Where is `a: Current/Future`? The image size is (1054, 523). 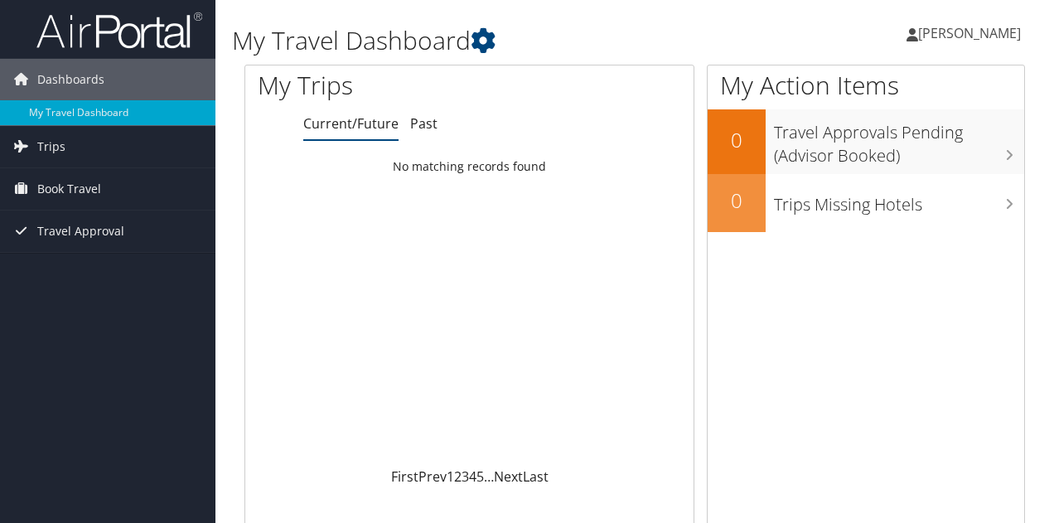
a: Current/Future is located at coordinates (350, 123).